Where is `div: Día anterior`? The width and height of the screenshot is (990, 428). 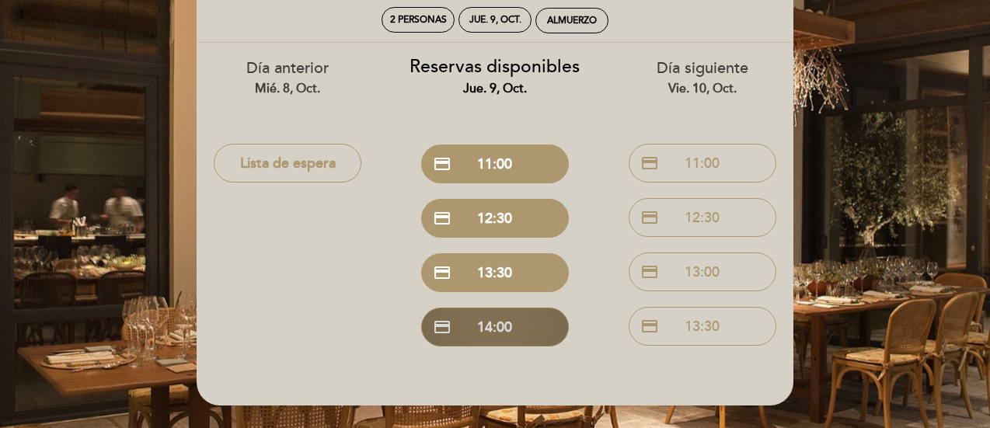 div: Día anterior is located at coordinates (288, 77).